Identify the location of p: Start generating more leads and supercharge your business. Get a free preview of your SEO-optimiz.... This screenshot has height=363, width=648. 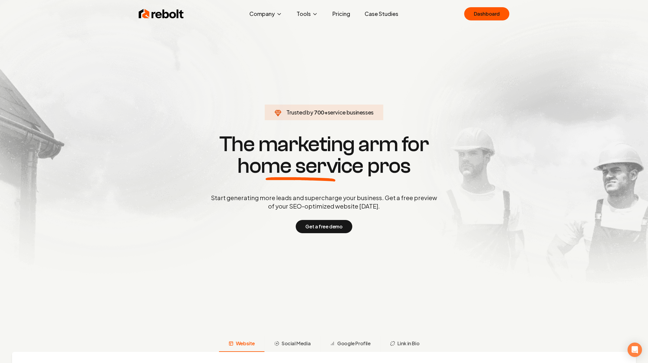
(324, 202).